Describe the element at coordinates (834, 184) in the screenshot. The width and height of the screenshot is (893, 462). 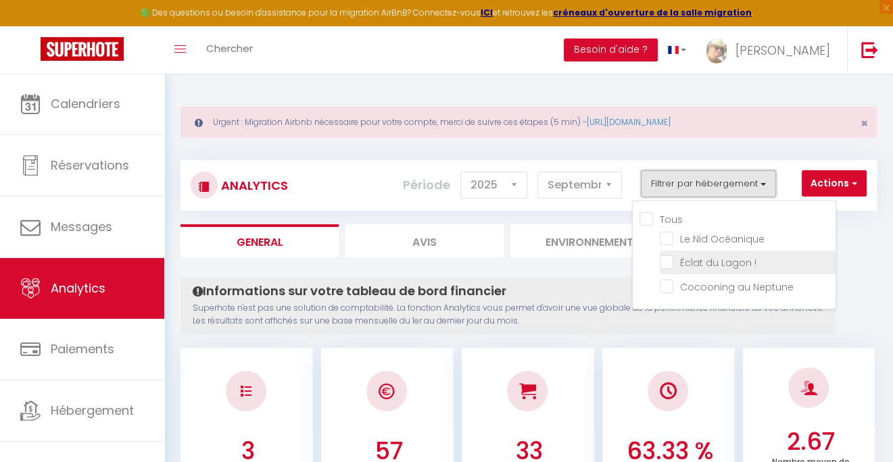
I see `button: Actions` at that location.